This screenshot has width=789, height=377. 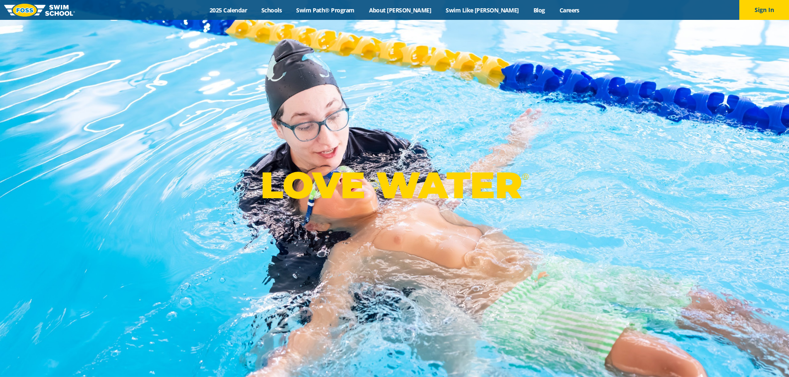 I want to click on a: 2025 Calendar, so click(x=228, y=10).